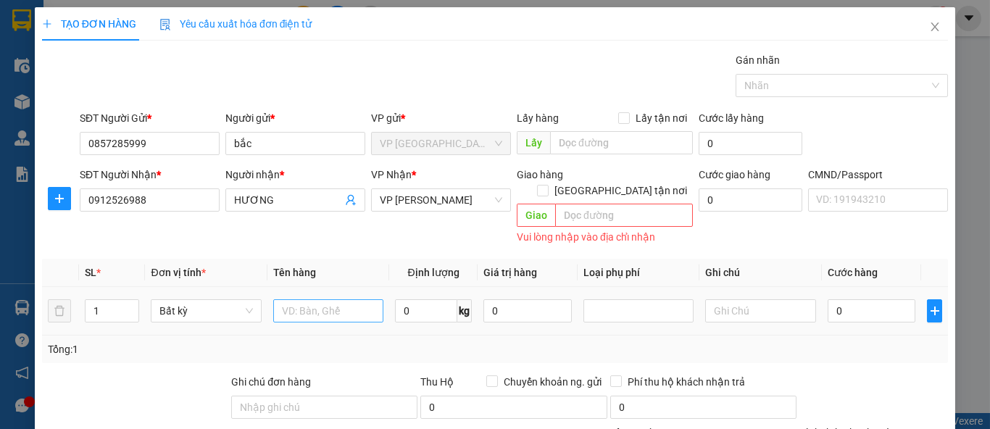  Describe the element at coordinates (324, 407) in the screenshot. I see `input: Ghi chú đơn hàng` at that location.